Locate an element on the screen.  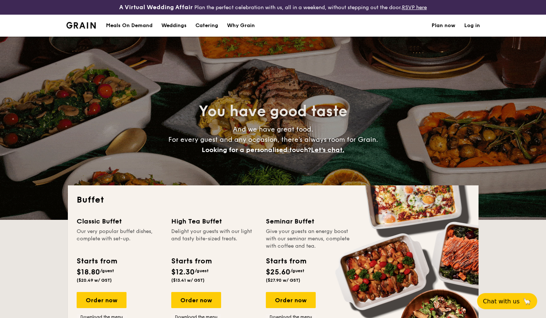
a: Log in is located at coordinates (472, 26).